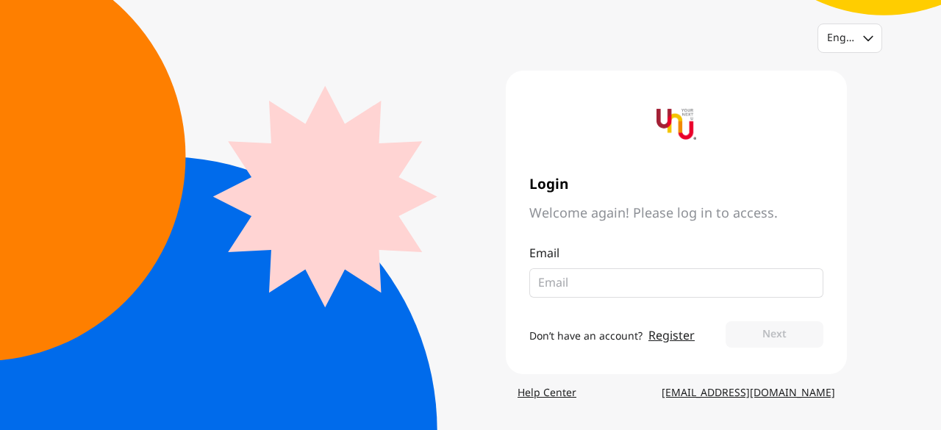 This screenshot has height=430, width=941. I want to click on a: Register, so click(671, 336).